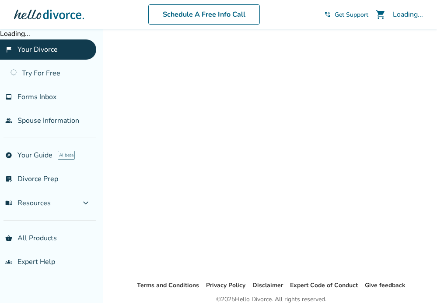 The width and height of the screenshot is (437, 303). Describe the element at coordinates (9, 203) in the screenshot. I see `span: menu_book` at that location.